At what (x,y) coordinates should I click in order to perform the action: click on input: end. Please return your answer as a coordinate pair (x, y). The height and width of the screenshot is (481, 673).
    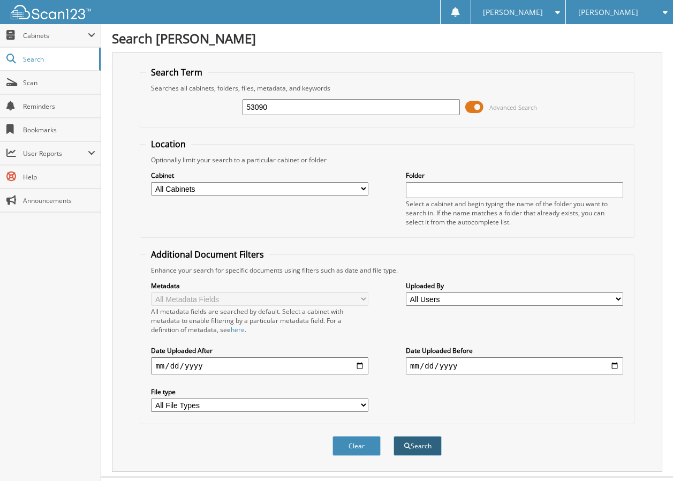
    Looking at the image, I should click on (515, 366).